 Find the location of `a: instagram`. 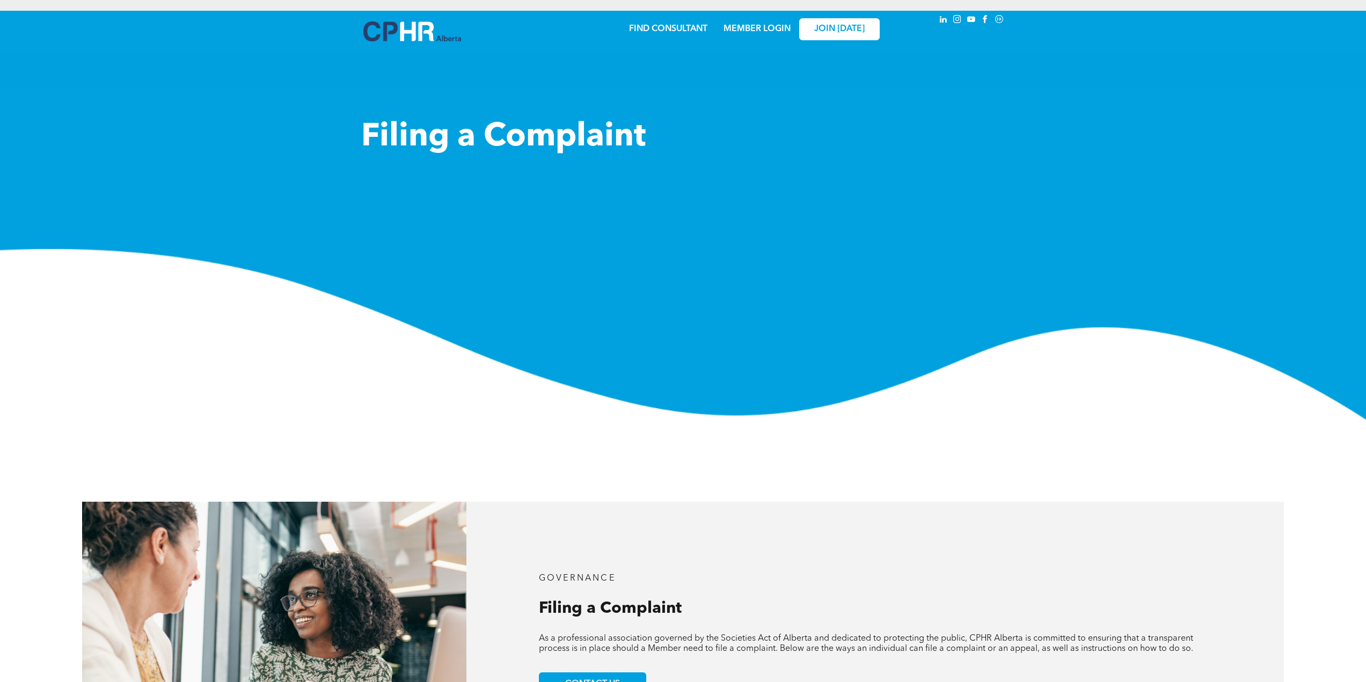

a: instagram is located at coordinates (957, 20).